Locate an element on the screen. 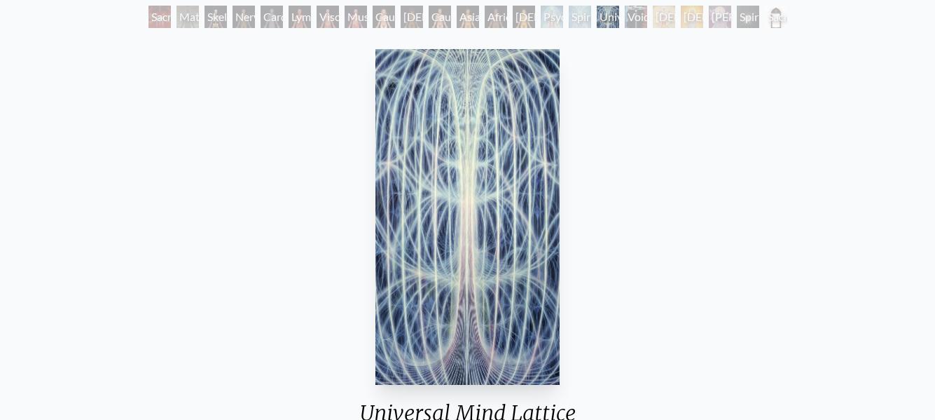 The height and width of the screenshot is (420, 935). div: Material World is located at coordinates (188, 17).